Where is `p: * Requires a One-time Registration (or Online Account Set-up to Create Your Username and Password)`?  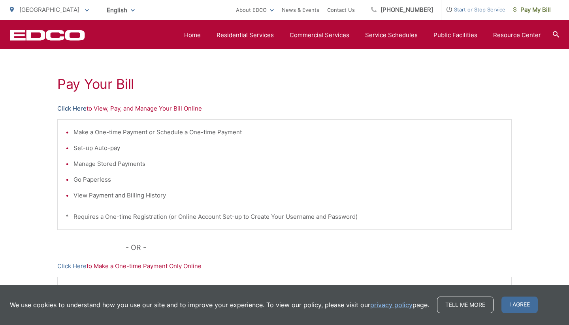 p: * Requires a One-time Registration (or Online Account Set-up to Create Your Username and Password) is located at coordinates (285, 217).